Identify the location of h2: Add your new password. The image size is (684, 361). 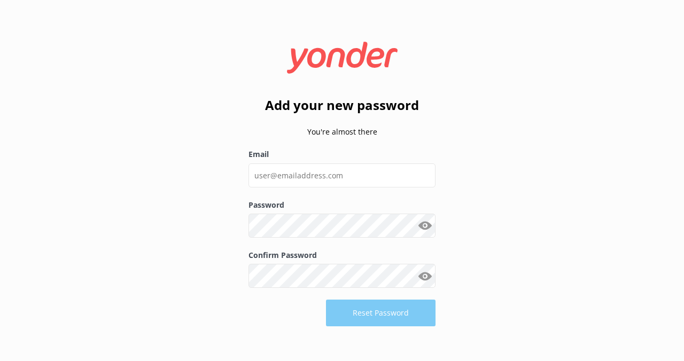
(342, 105).